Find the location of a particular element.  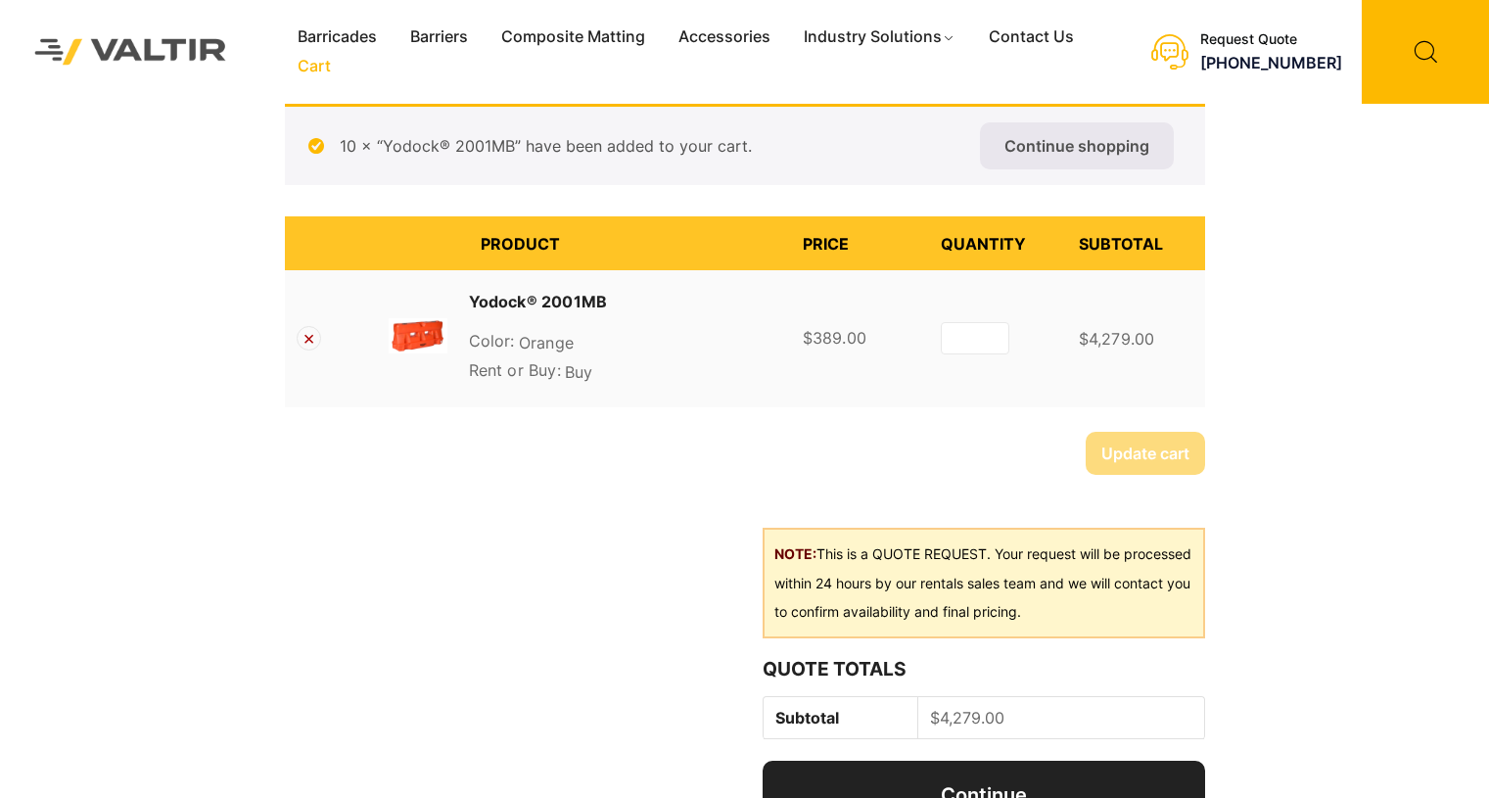

a: Industry Solutions is located at coordinates (879, 37).